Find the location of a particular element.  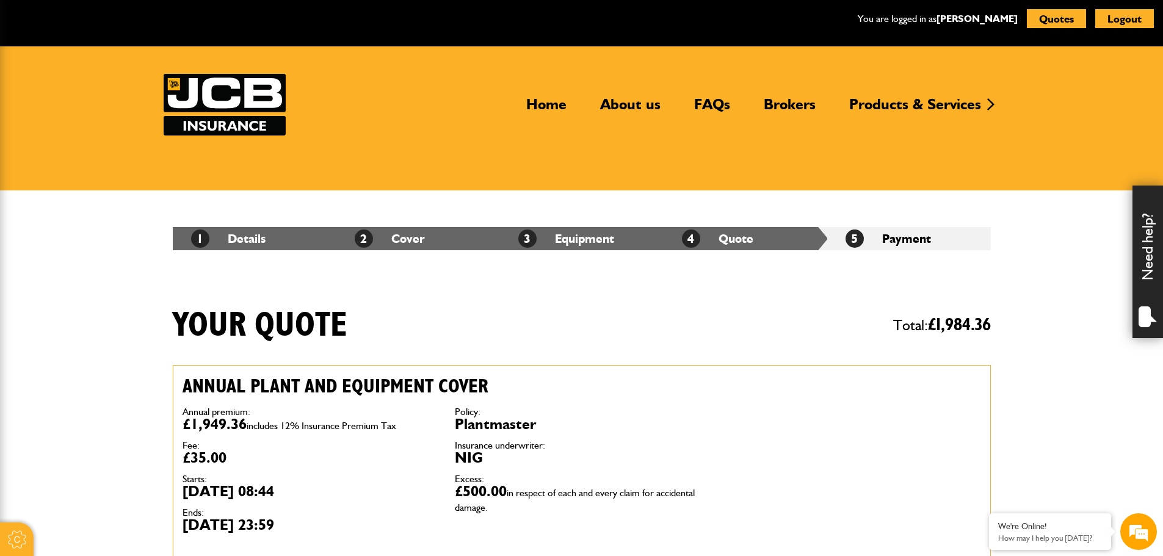

span: 5 is located at coordinates (855, 239).